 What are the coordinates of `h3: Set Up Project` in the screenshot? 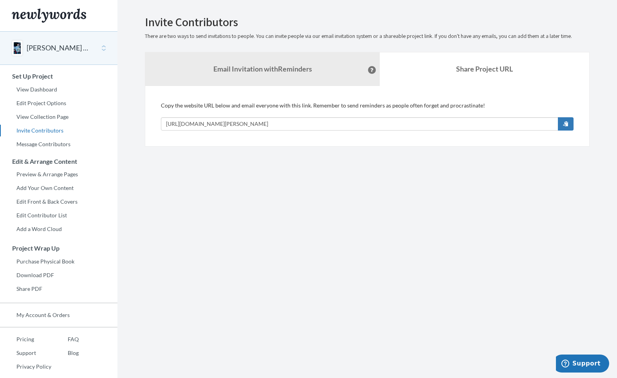 It's located at (59, 76).